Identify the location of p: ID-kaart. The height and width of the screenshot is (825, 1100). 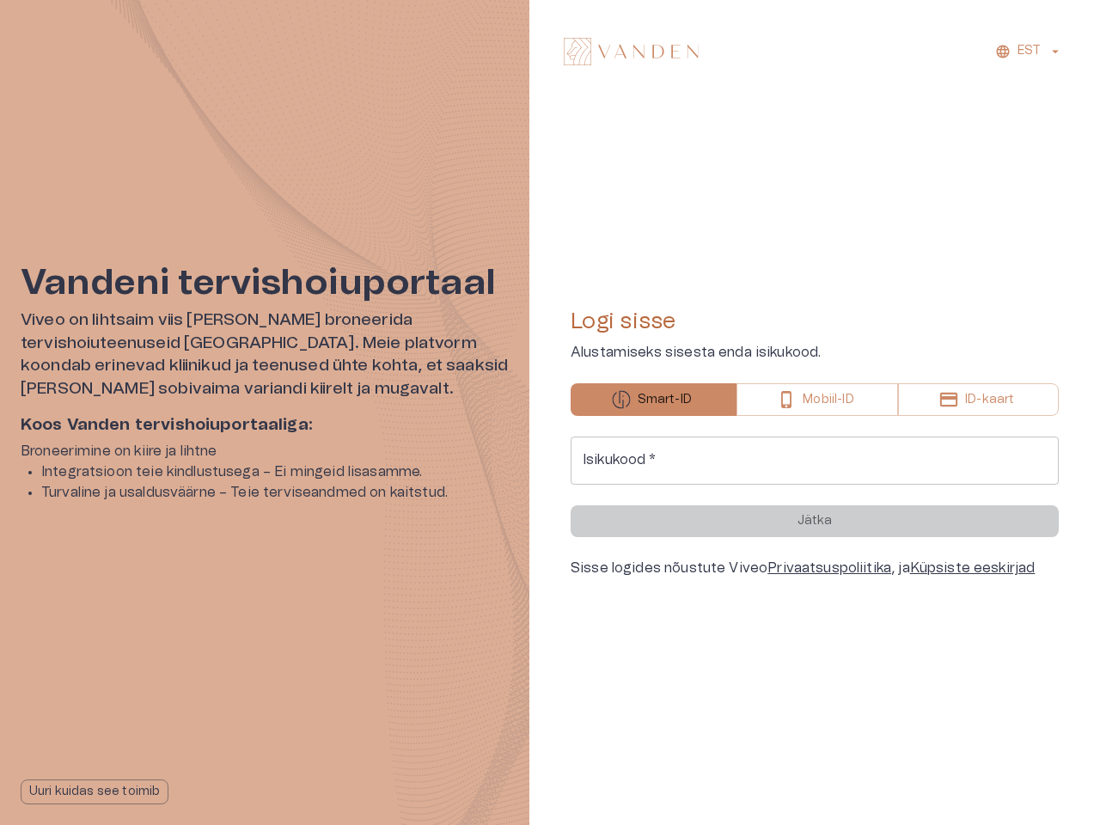
(989, 400).